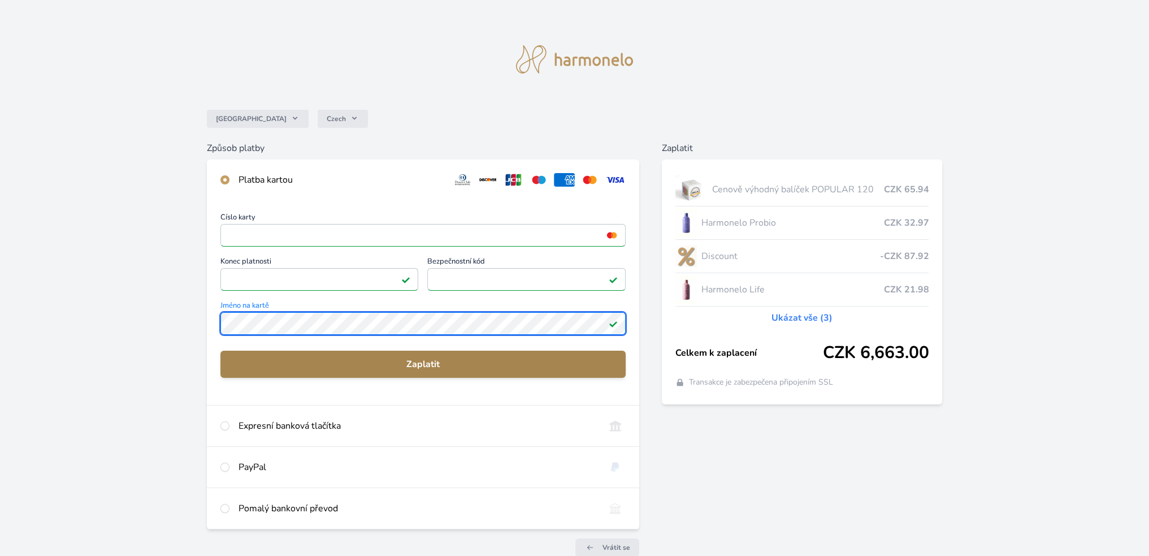 The height and width of the screenshot is (556, 1149). I want to click on img: visa.svg, so click(615, 180).